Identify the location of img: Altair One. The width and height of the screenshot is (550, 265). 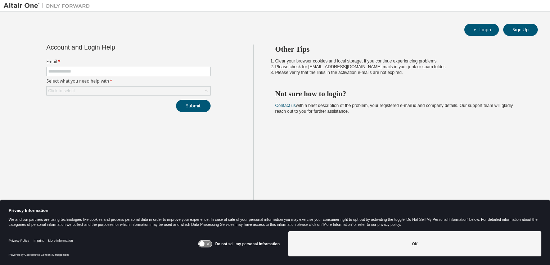
(49, 6).